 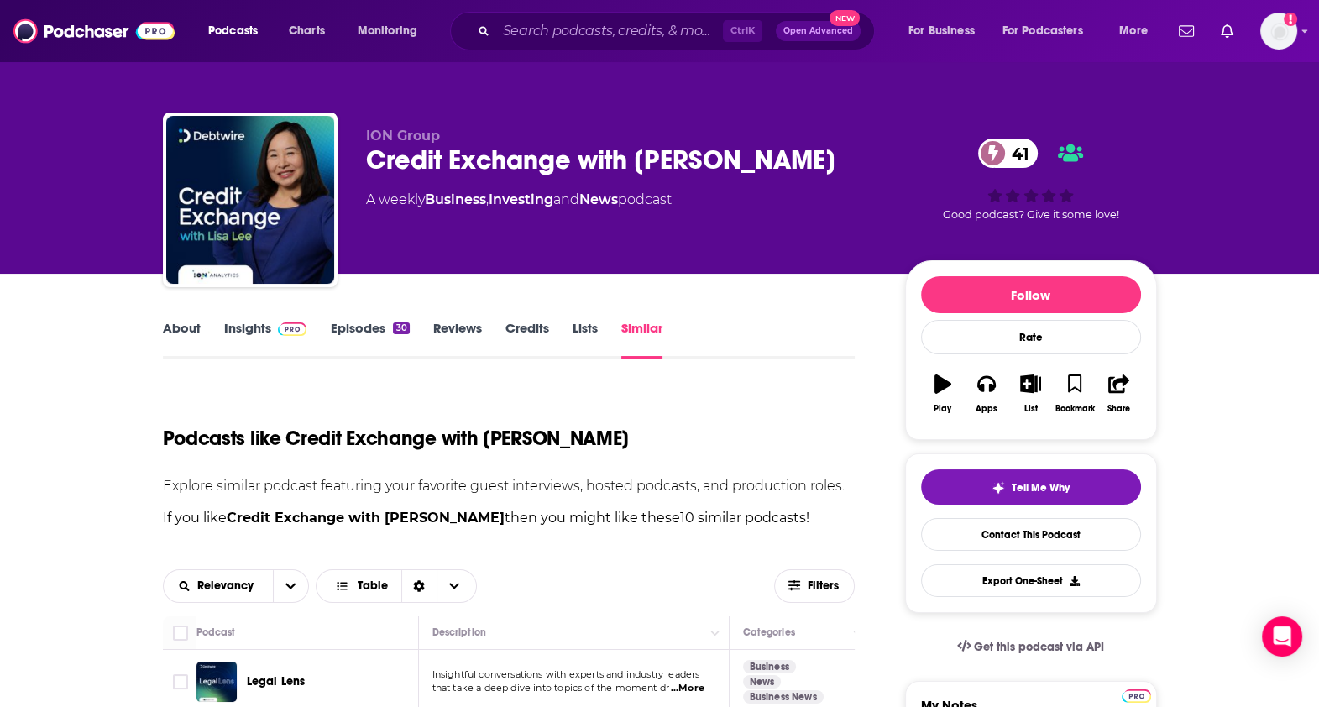 I want to click on span: Tell Me Why, so click(x=1040, y=488).